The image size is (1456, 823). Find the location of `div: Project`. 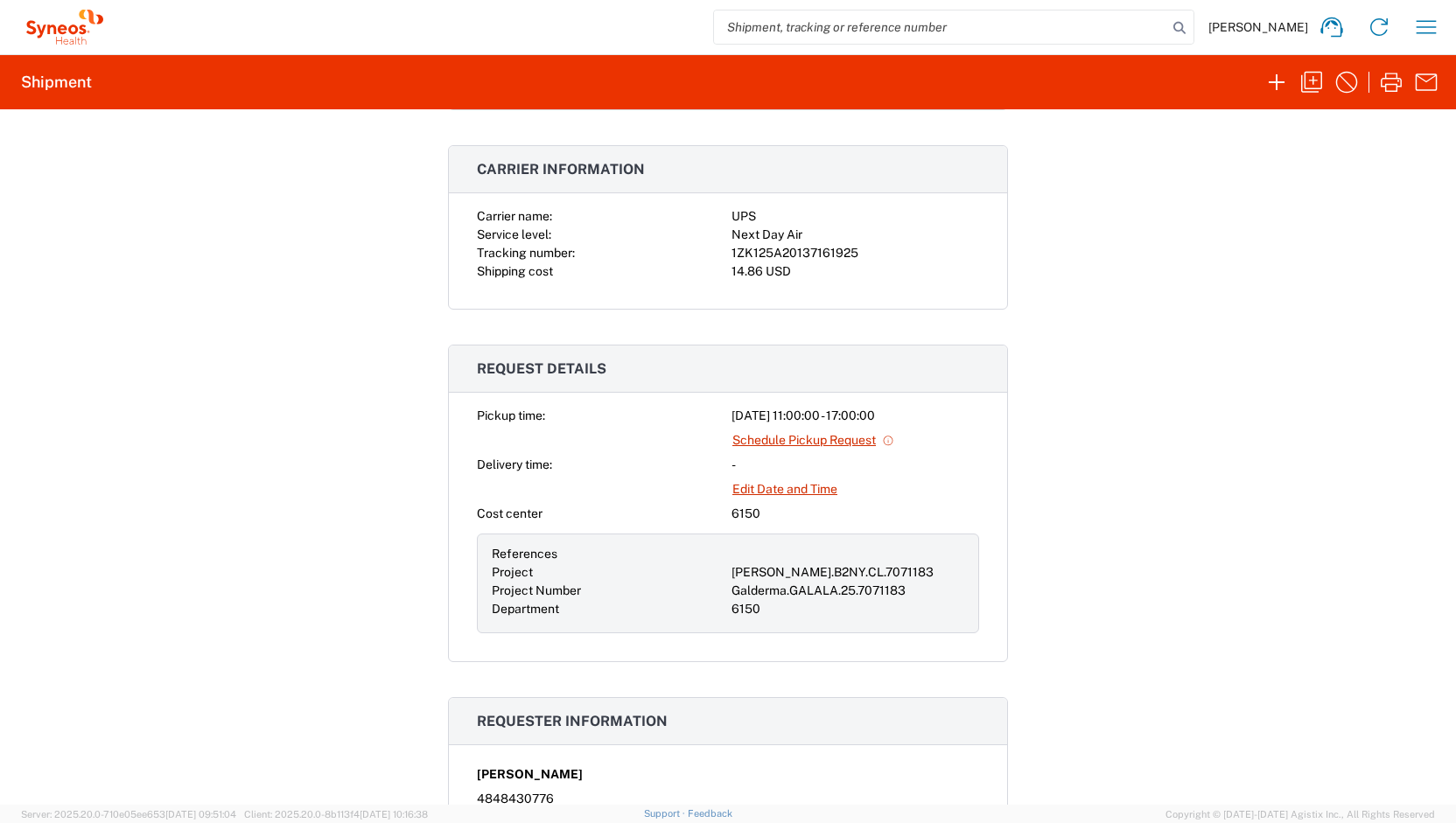

div: Project is located at coordinates (609, 572).